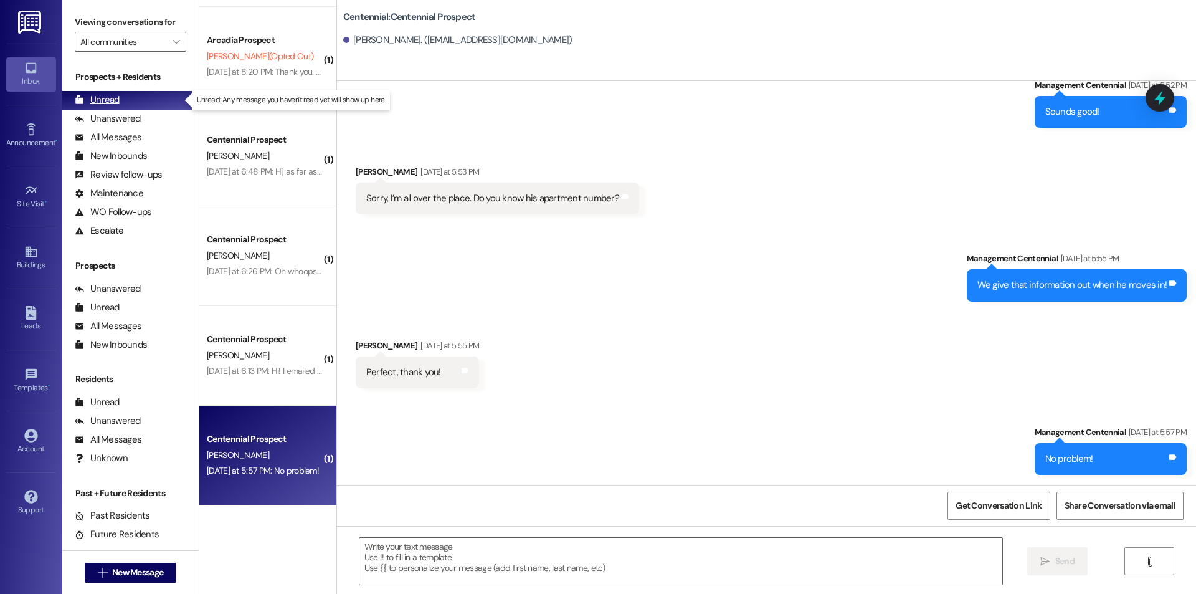 Image resolution: width=1196 pixels, height=594 pixels. I want to click on div: Past Residents, so click(112, 515).